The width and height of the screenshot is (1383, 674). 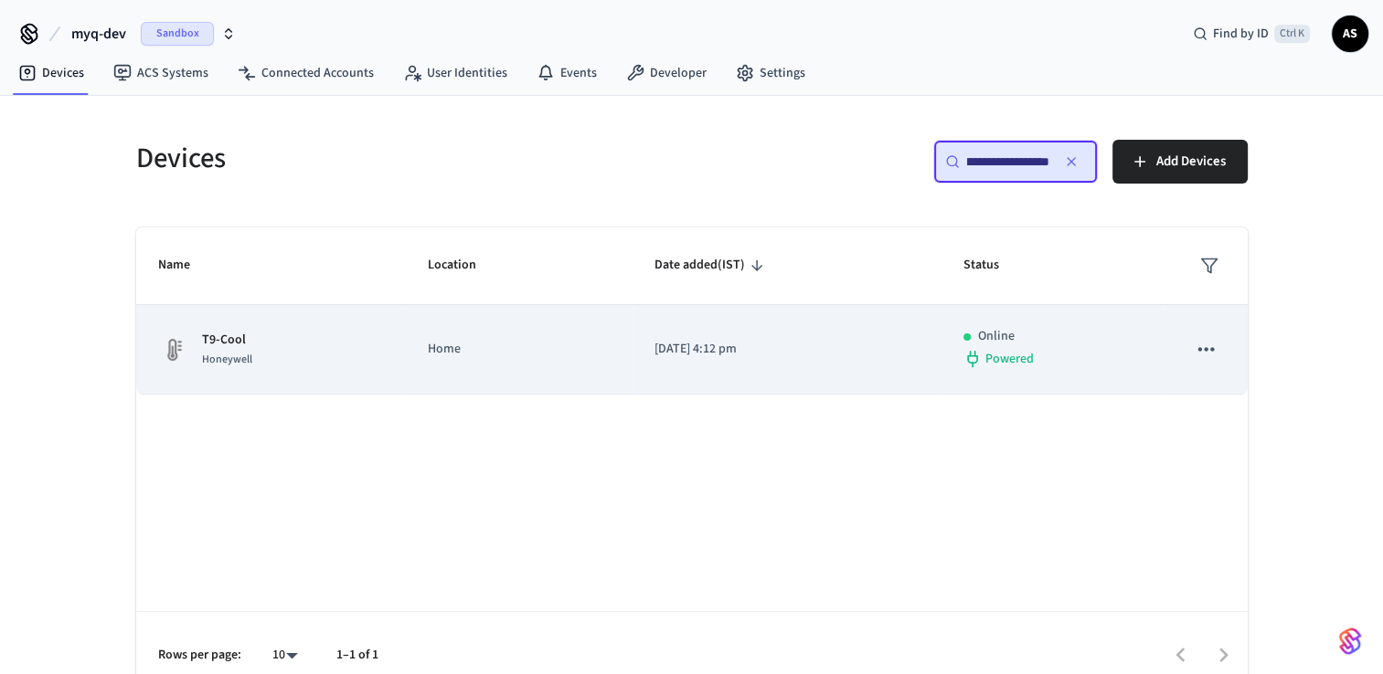 What do you see at coordinates (357, 655) in the screenshot?
I see `p: 1–1 of 1` at bounding box center [357, 655].